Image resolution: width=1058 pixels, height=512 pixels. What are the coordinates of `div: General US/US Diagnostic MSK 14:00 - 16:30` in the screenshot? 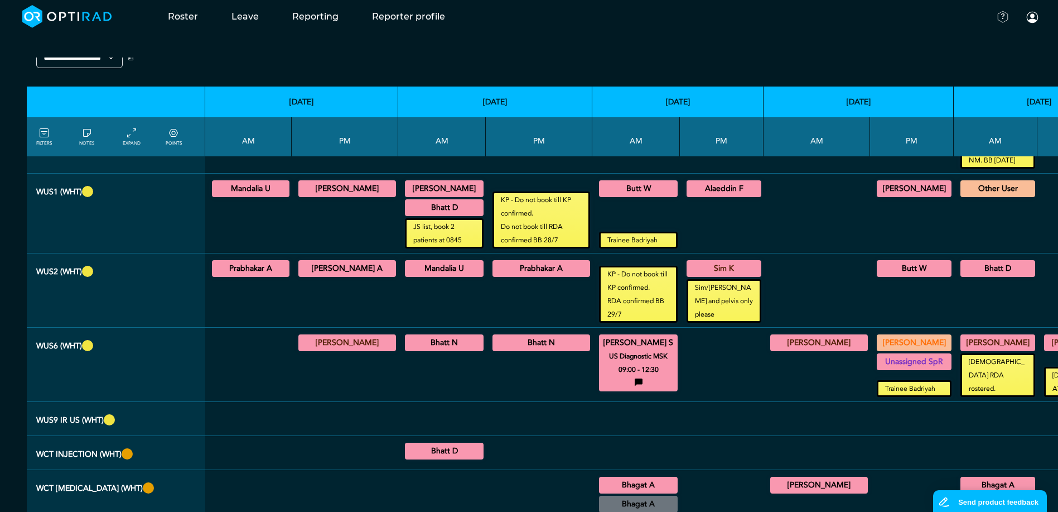 It's located at (347, 189).